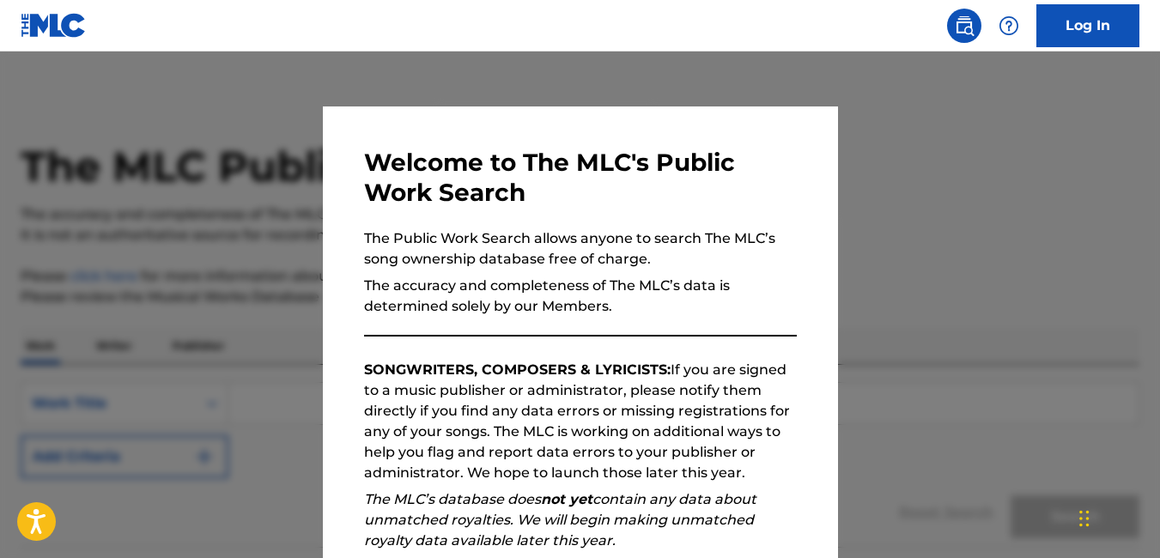 The width and height of the screenshot is (1160, 558). What do you see at coordinates (1009, 26) in the screenshot?
I see `div: Help` at bounding box center [1009, 26].